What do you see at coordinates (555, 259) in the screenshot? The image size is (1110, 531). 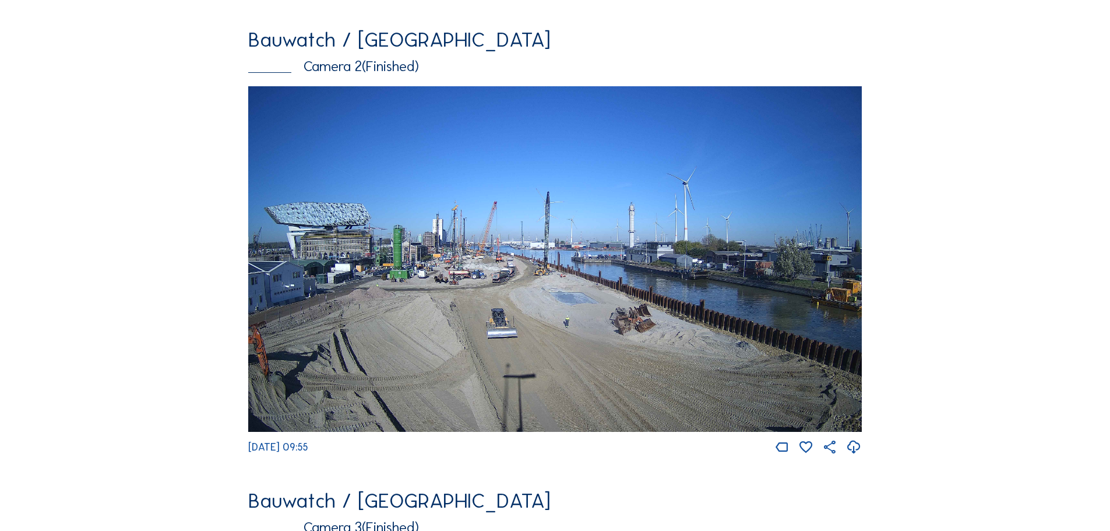 I see `img: Image` at bounding box center [555, 259].